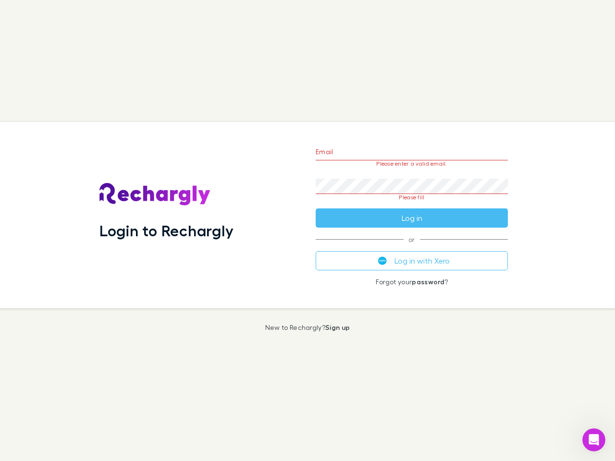  I want to click on img: Xero's logo, so click(383, 261).